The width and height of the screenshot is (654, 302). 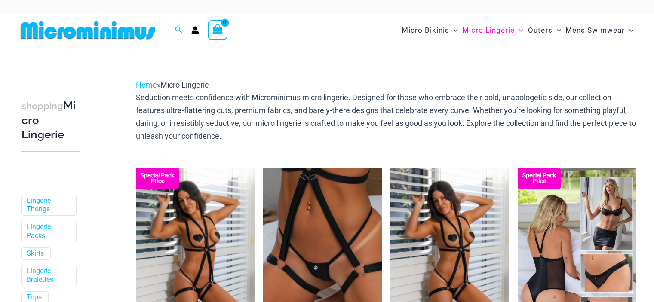 What do you see at coordinates (195, 30) in the screenshot?
I see `a: Account icon link` at bounding box center [195, 30].